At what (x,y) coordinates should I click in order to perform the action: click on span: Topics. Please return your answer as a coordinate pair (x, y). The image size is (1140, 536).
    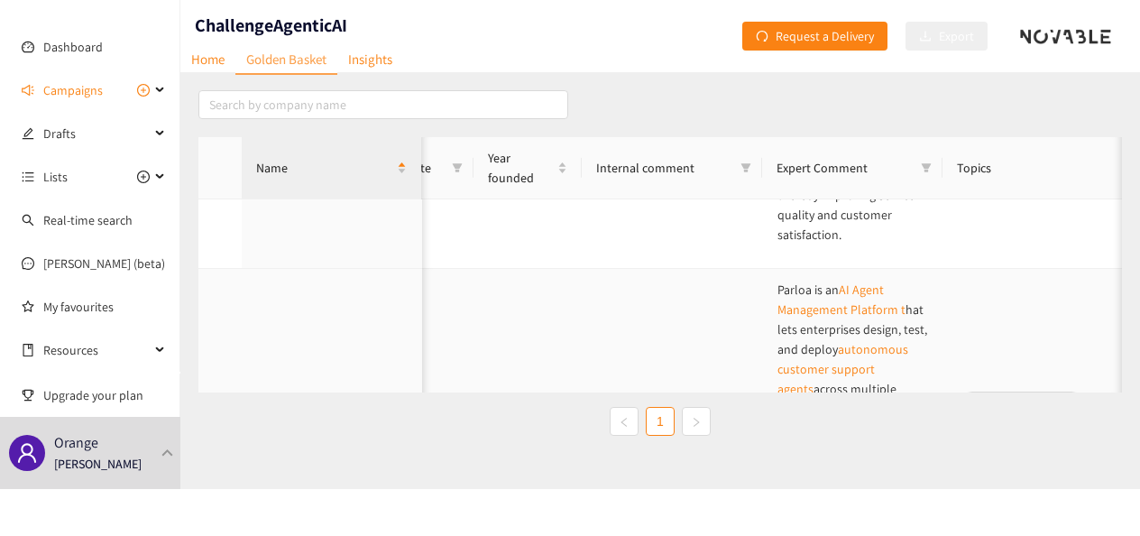
    Looking at the image, I should click on (1048, 168).